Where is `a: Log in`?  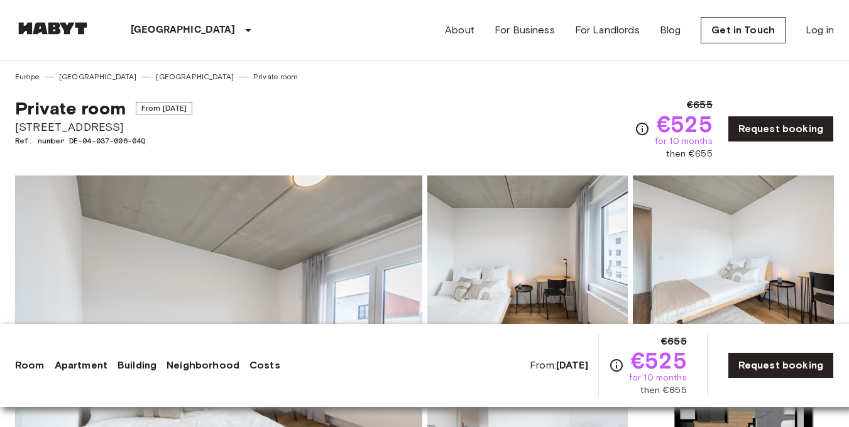
a: Log in is located at coordinates (819, 30).